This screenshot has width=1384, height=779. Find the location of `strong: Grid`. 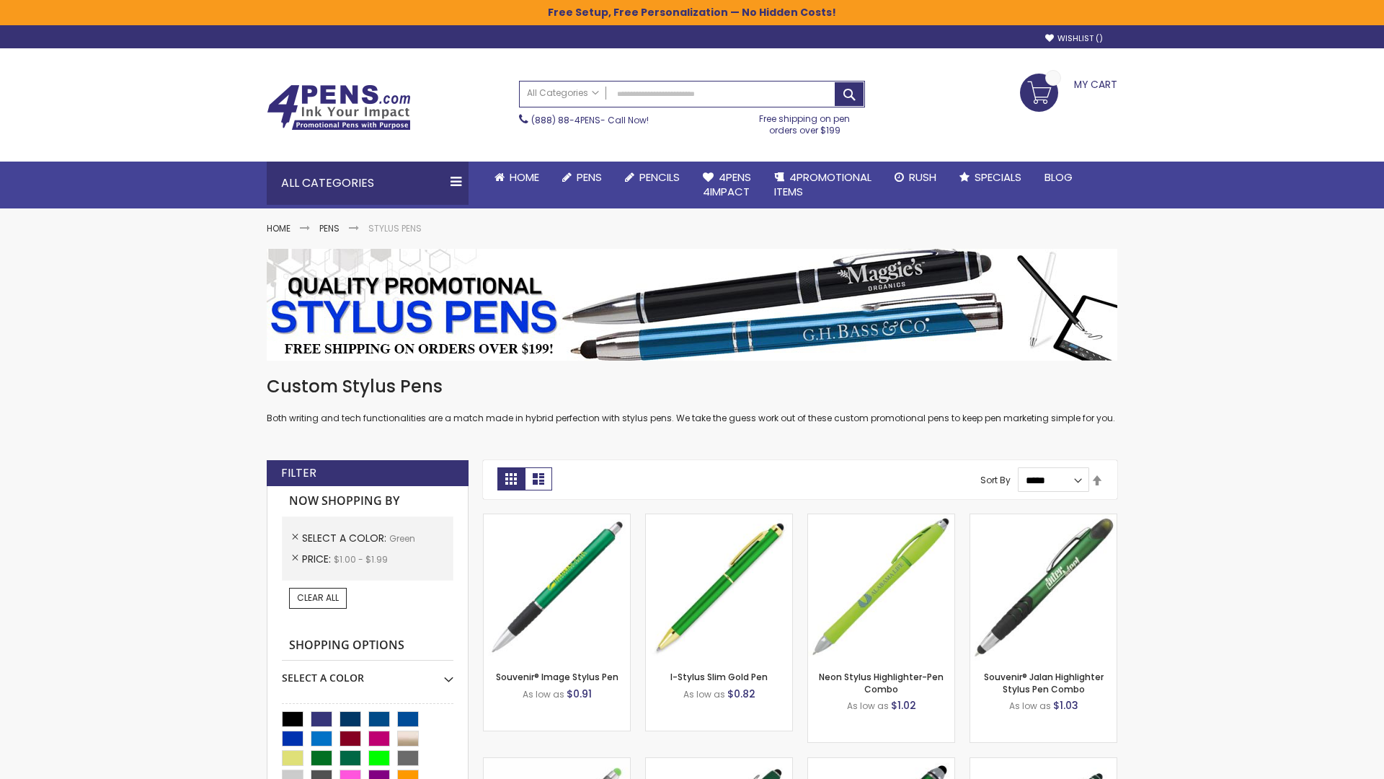

strong: Grid is located at coordinates (511, 479).